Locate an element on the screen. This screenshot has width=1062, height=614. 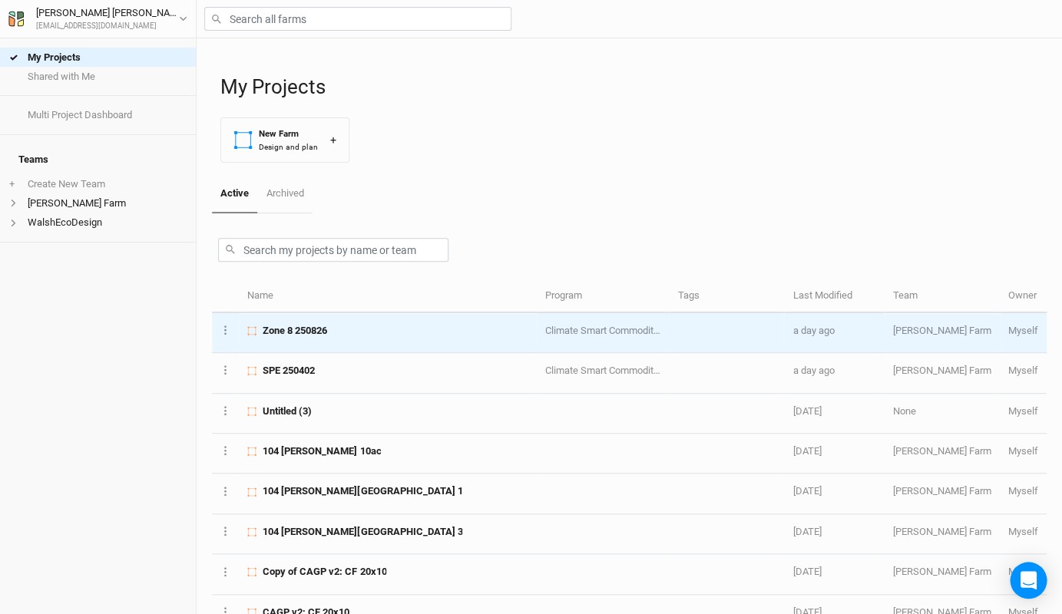
button: New FarmDesign and plan+ is located at coordinates (285, 140).